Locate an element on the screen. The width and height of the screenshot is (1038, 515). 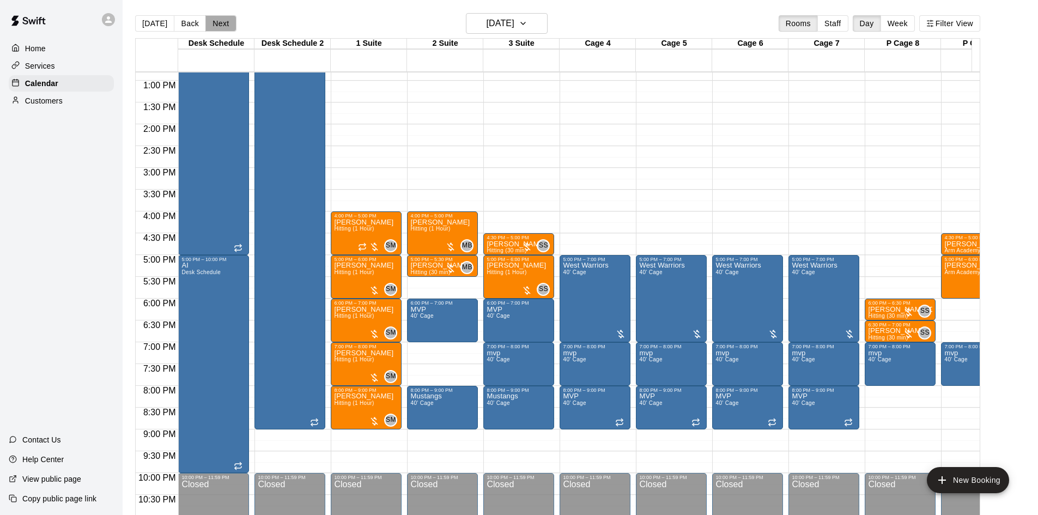
p: Copy public page link is located at coordinates (59, 499).